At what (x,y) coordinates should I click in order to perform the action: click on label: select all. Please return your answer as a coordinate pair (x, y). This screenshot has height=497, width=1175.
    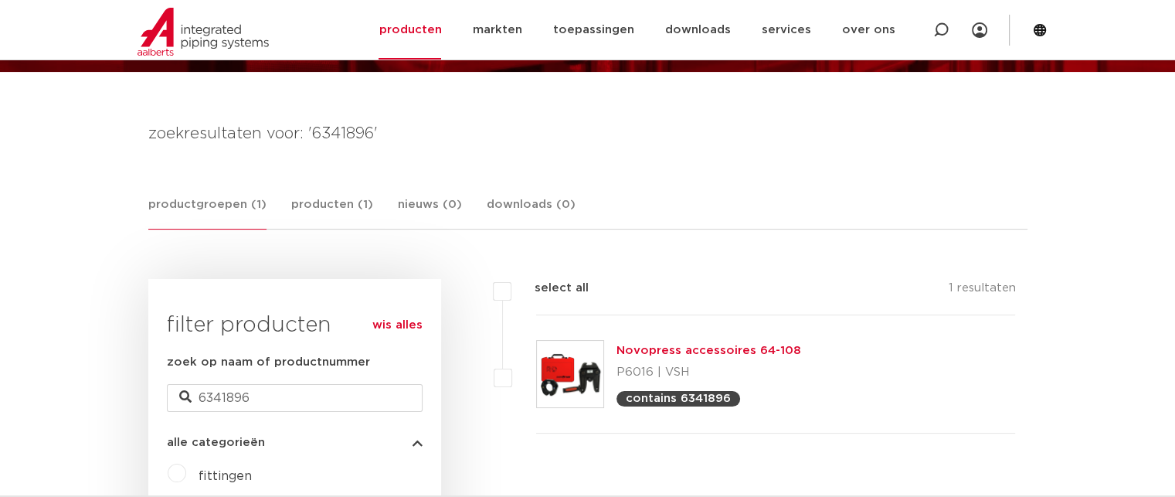
    Looking at the image, I should click on (550, 288).